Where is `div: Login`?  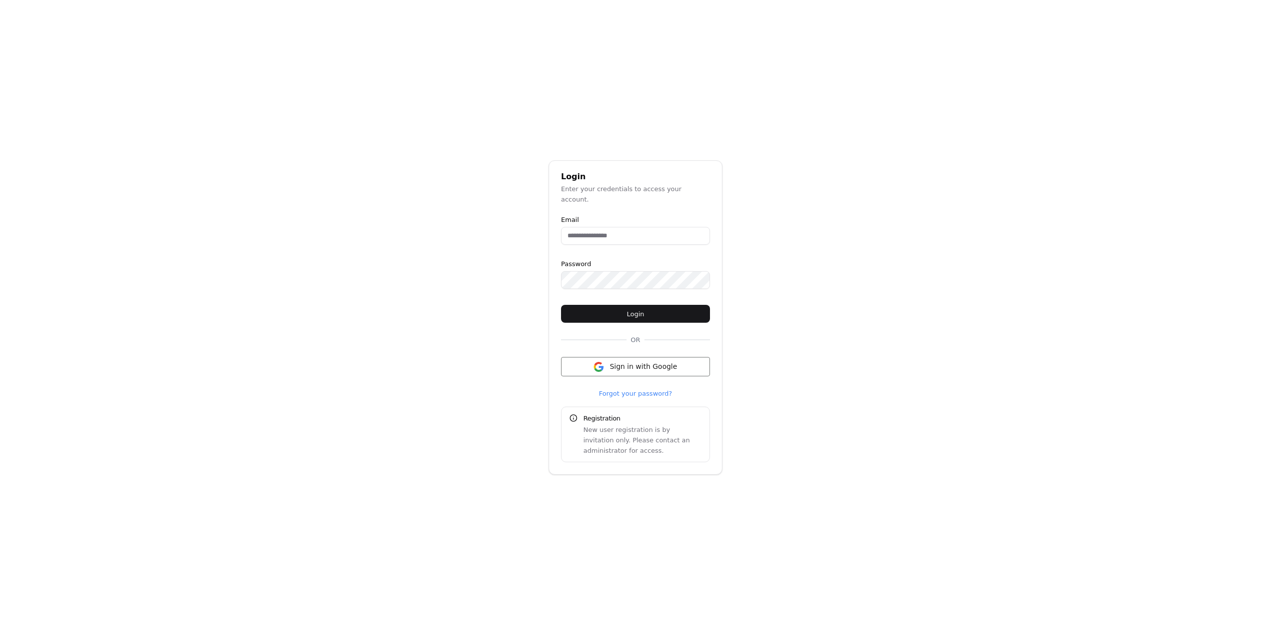
div: Login is located at coordinates (635, 177).